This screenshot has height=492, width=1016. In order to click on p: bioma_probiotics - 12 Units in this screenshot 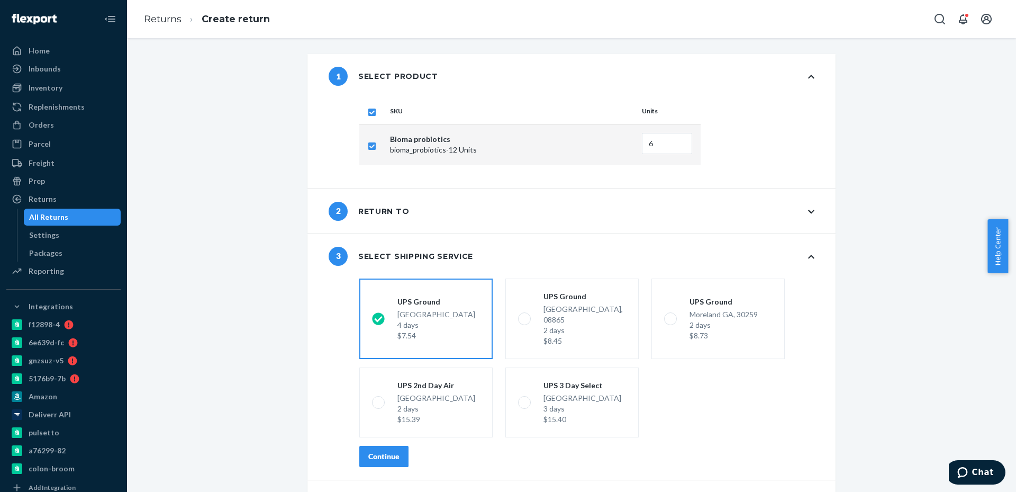, I will do `click(512, 150)`.